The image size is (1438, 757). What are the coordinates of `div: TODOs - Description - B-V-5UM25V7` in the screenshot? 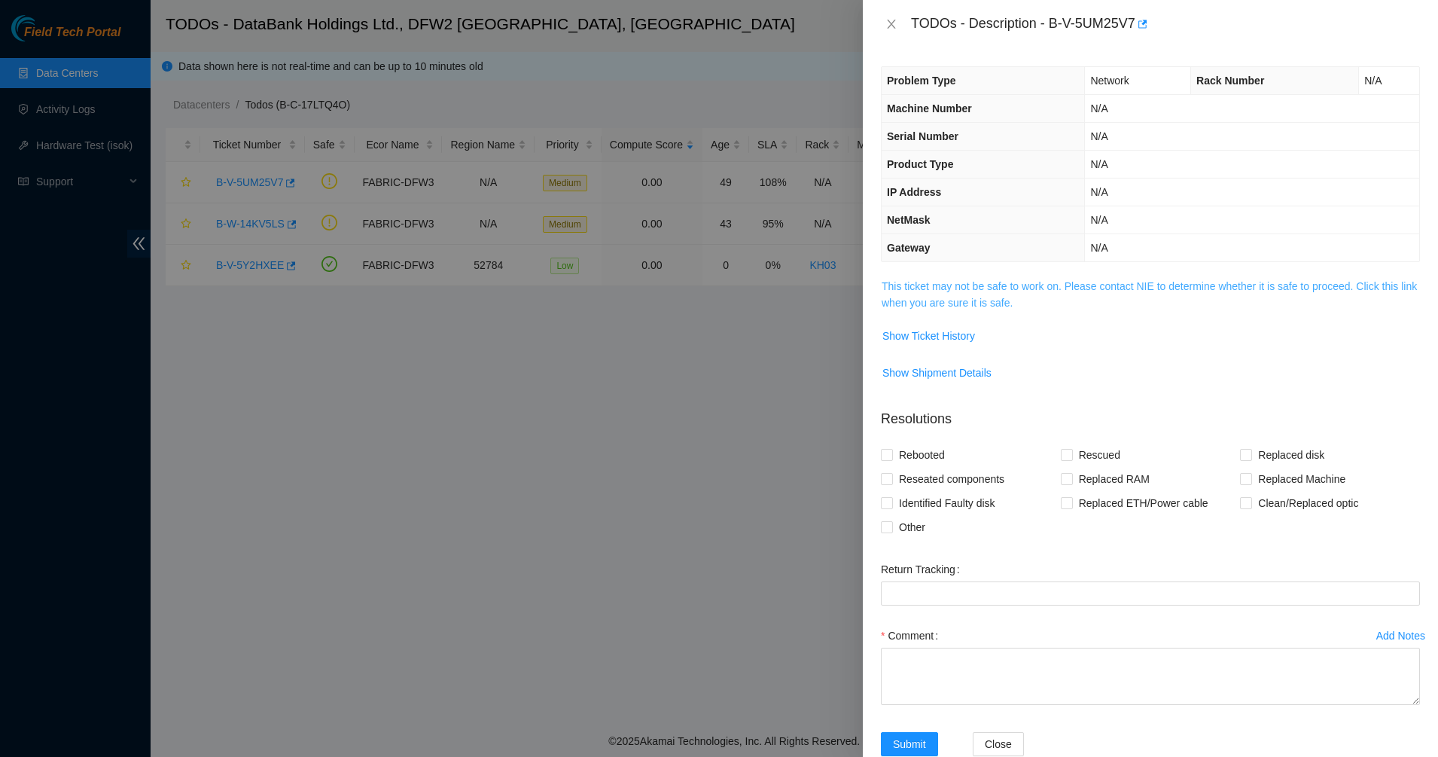 It's located at (1166, 24).